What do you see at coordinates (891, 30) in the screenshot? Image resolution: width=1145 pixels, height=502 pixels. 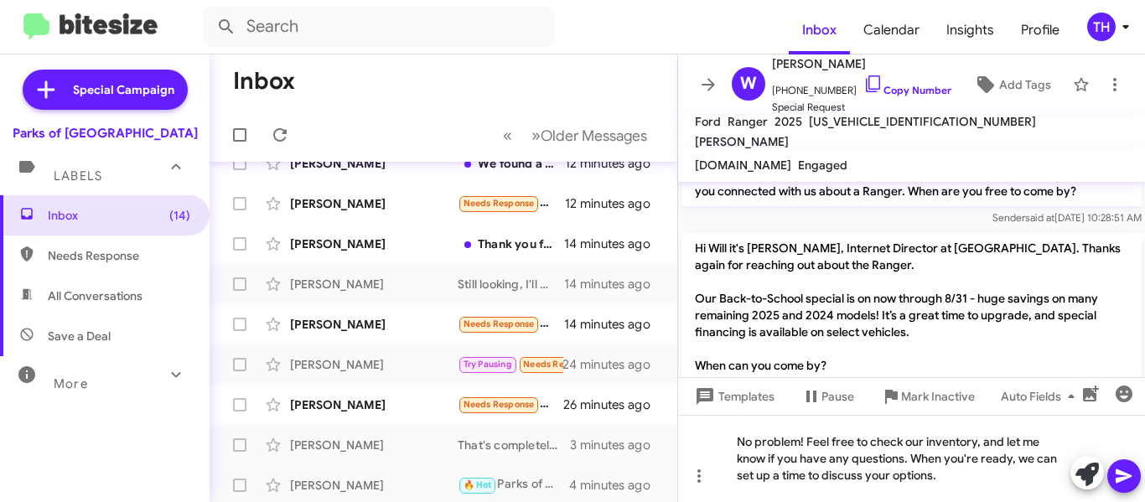 I see `a: Calendar` at bounding box center [891, 30].